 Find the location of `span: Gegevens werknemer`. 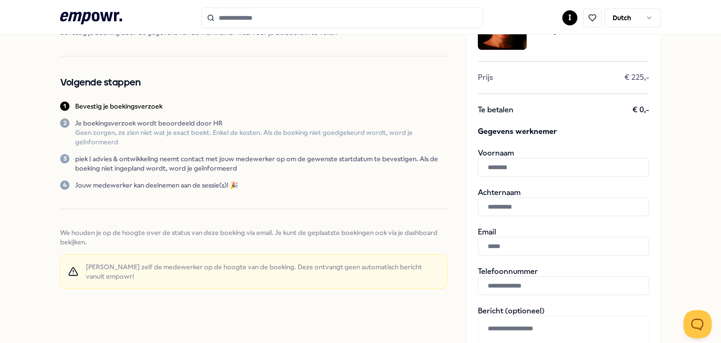

span: Gegevens werknemer is located at coordinates (564, 132).